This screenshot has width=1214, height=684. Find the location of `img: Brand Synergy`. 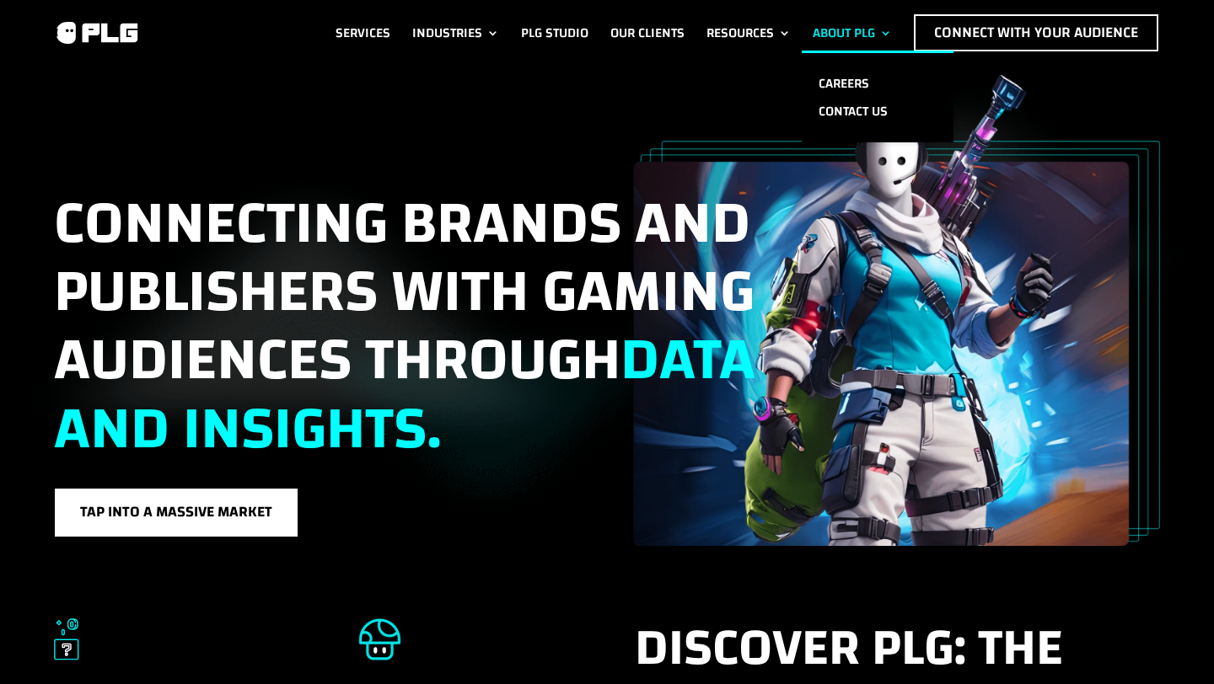

img: Brand Synergy is located at coordinates (67, 640).